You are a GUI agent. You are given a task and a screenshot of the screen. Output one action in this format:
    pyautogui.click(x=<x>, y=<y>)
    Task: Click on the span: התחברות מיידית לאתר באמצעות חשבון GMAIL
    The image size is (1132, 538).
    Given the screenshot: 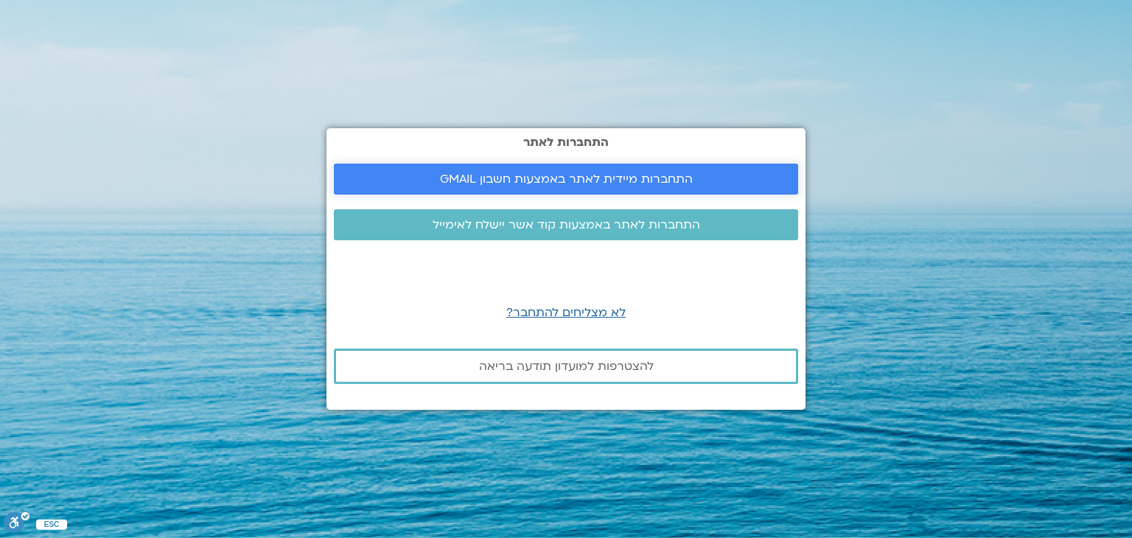 What is the action you would take?
    pyautogui.click(x=566, y=179)
    